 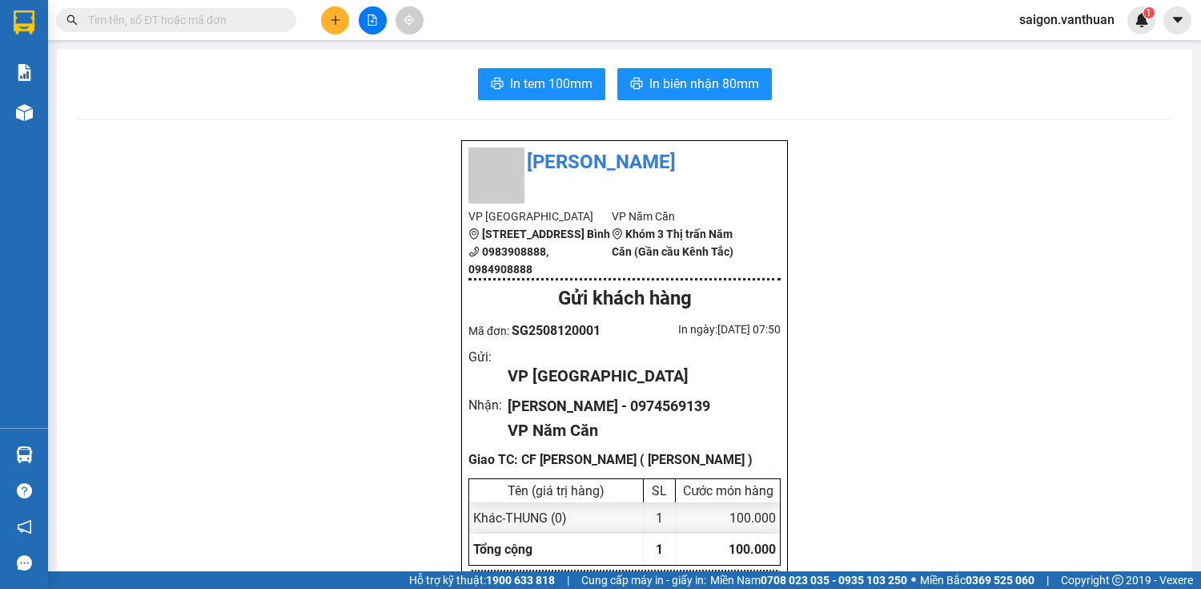 What do you see at coordinates (488, 356) in the screenshot?
I see `div: Gửi :` at bounding box center [488, 356].